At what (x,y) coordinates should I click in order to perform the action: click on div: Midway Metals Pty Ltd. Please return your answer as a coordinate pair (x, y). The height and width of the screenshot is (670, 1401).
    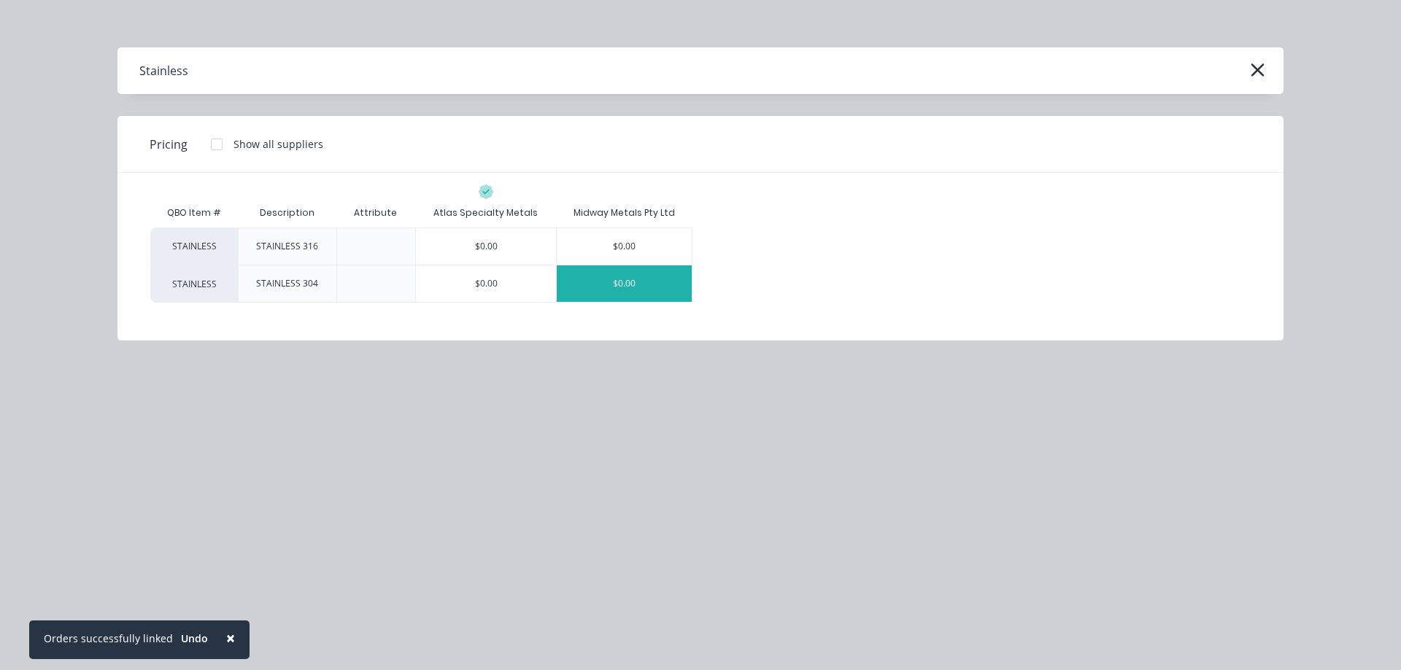
    Looking at the image, I should click on (624, 213).